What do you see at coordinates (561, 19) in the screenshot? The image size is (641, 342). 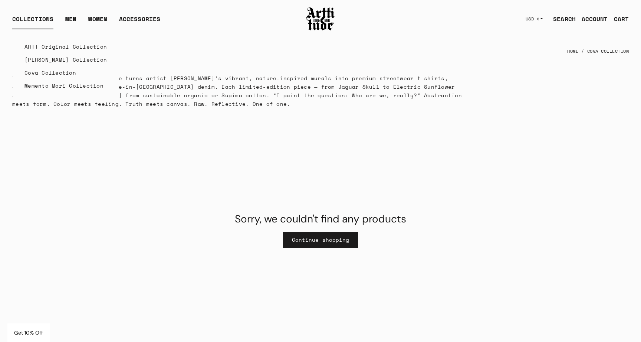 I see `a: SEARCH` at bounding box center [561, 19].